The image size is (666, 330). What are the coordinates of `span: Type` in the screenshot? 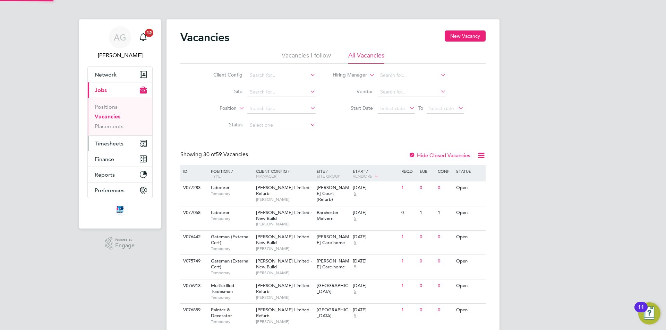 It's located at (216, 176).